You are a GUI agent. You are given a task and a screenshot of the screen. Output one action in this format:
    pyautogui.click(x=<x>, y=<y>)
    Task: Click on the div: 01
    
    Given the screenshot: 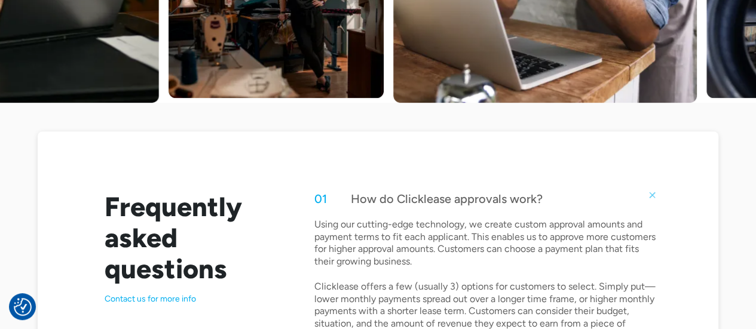 What is the action you would take?
    pyautogui.click(x=320, y=199)
    